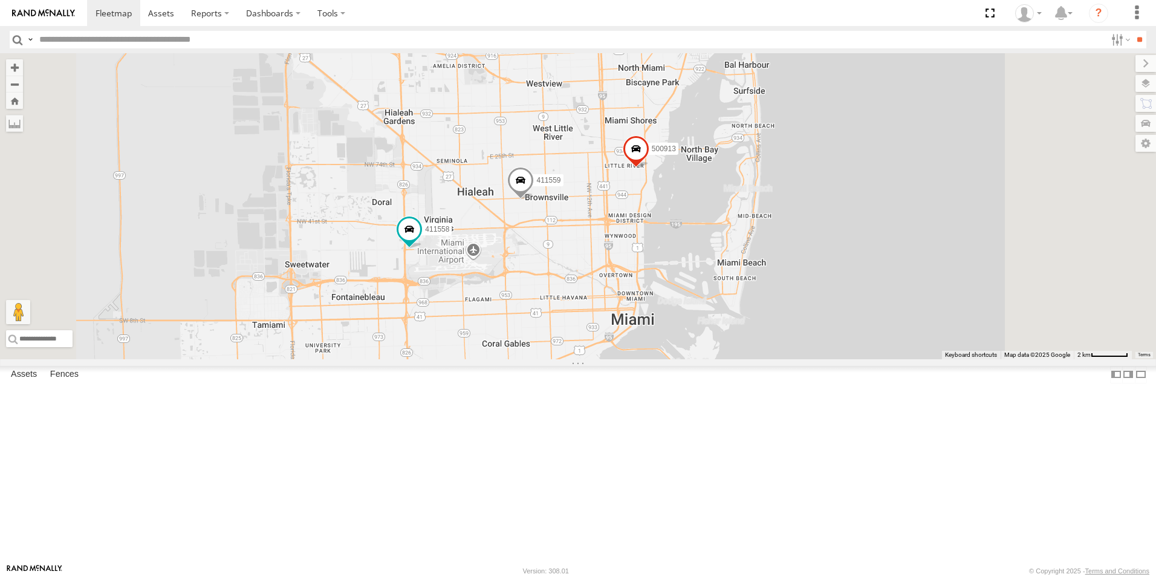  What do you see at coordinates (1084, 354) in the screenshot?
I see `span: 2 km` at bounding box center [1084, 354].